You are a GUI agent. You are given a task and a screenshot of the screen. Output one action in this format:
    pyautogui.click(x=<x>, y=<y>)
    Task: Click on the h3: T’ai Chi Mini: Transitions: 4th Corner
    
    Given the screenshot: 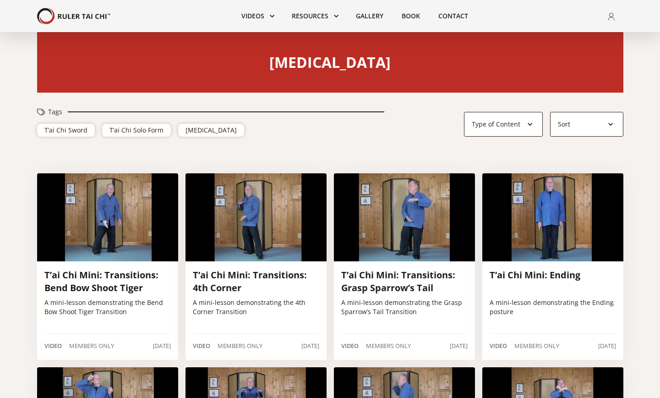 What is the action you would take?
    pyautogui.click(x=256, y=281)
    